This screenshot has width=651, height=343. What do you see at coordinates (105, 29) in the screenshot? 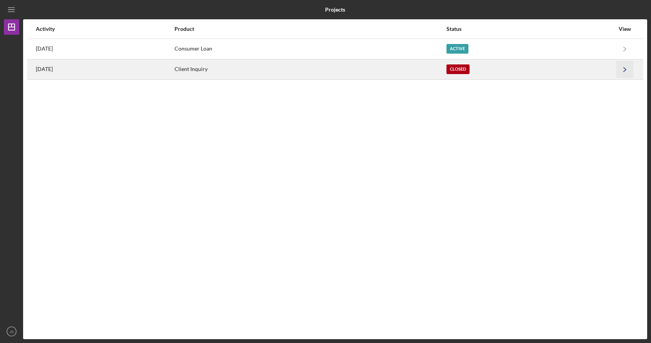
I see `div: Activity` at bounding box center [105, 29].